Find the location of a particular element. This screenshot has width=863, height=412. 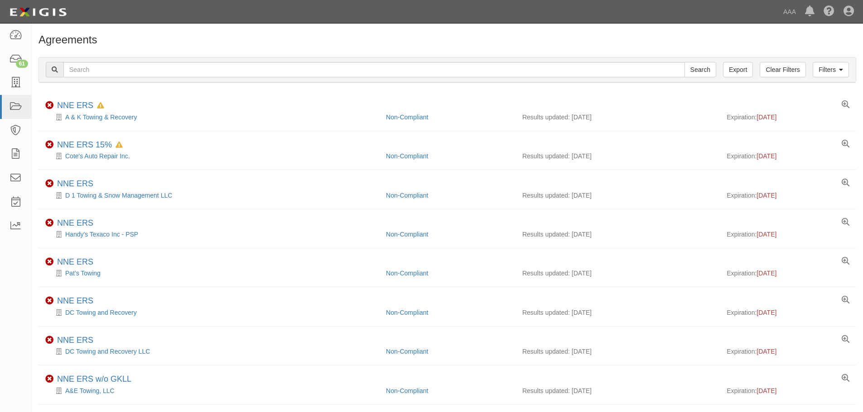

div: A & K Towing & Recovery is located at coordinates (212, 117).